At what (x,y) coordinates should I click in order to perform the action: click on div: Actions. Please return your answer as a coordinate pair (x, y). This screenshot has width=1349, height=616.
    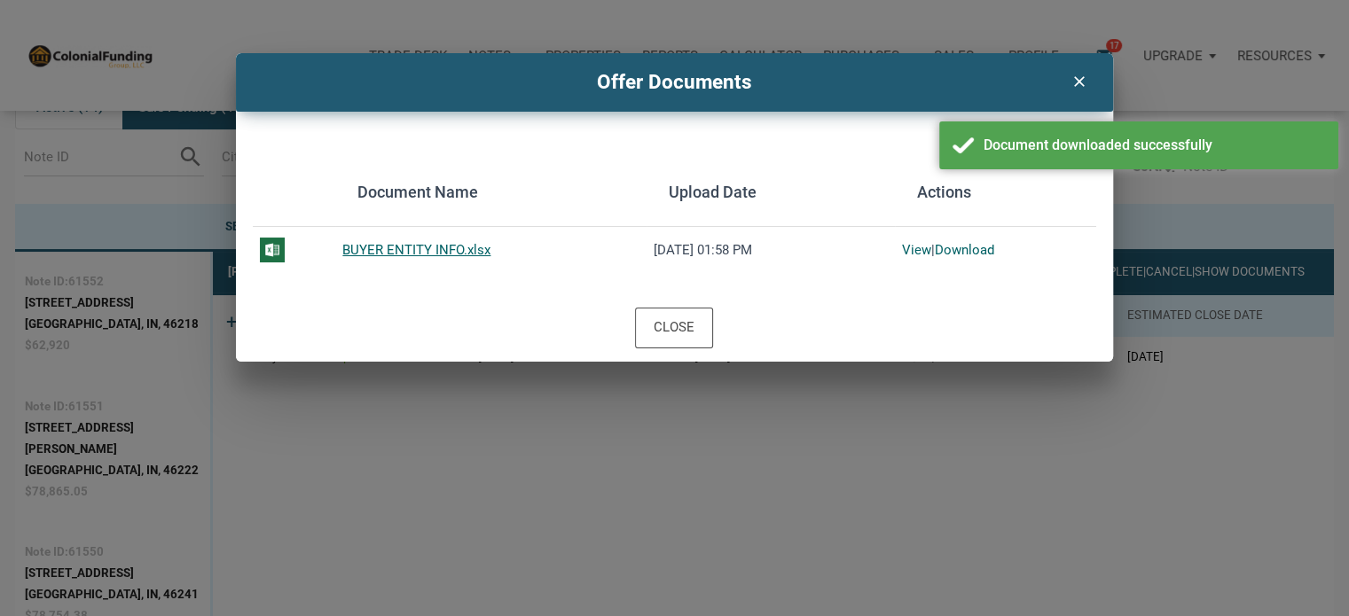
    Looking at the image, I should click on (944, 192).